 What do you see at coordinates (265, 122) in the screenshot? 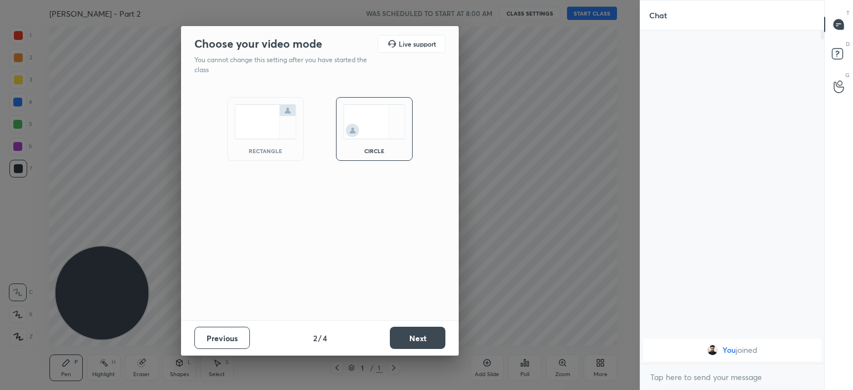
I see `img: normalScreenIcon.ae25ed63.svg` at bounding box center [265, 122].